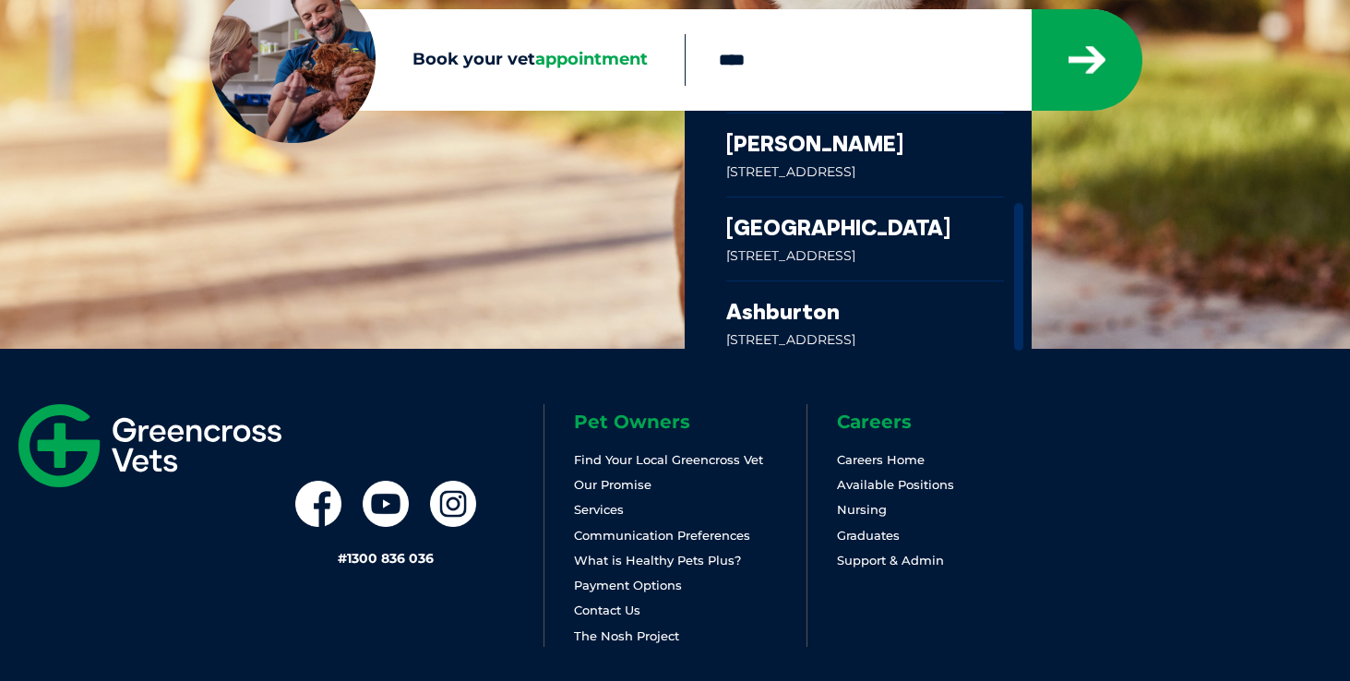 The image size is (1350, 681). Describe the element at coordinates (599, 509) in the screenshot. I see `a: Services` at that location.